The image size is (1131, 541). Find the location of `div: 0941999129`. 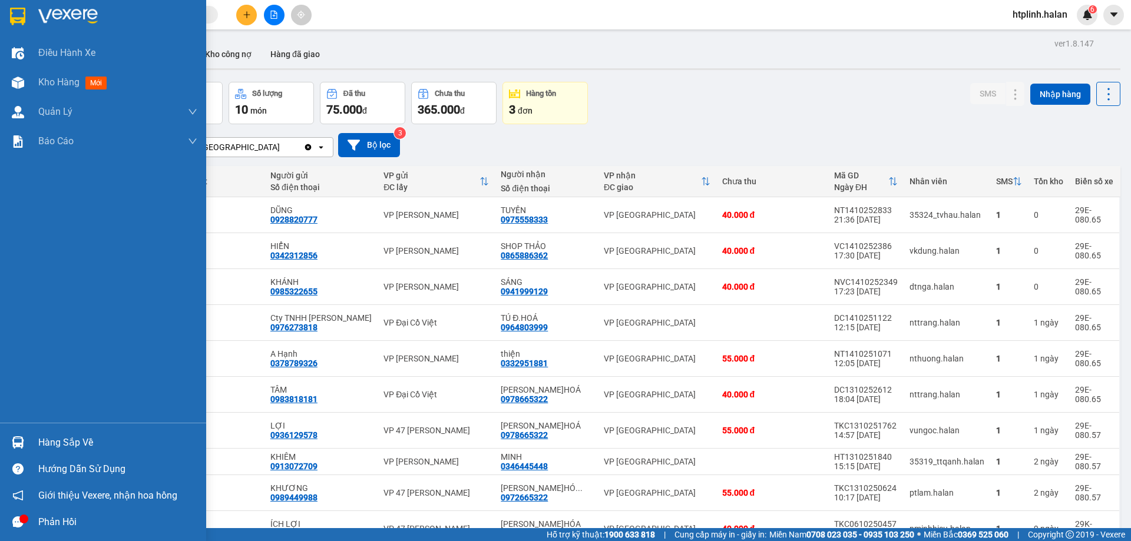

div: 0941999129 is located at coordinates (524, 292).